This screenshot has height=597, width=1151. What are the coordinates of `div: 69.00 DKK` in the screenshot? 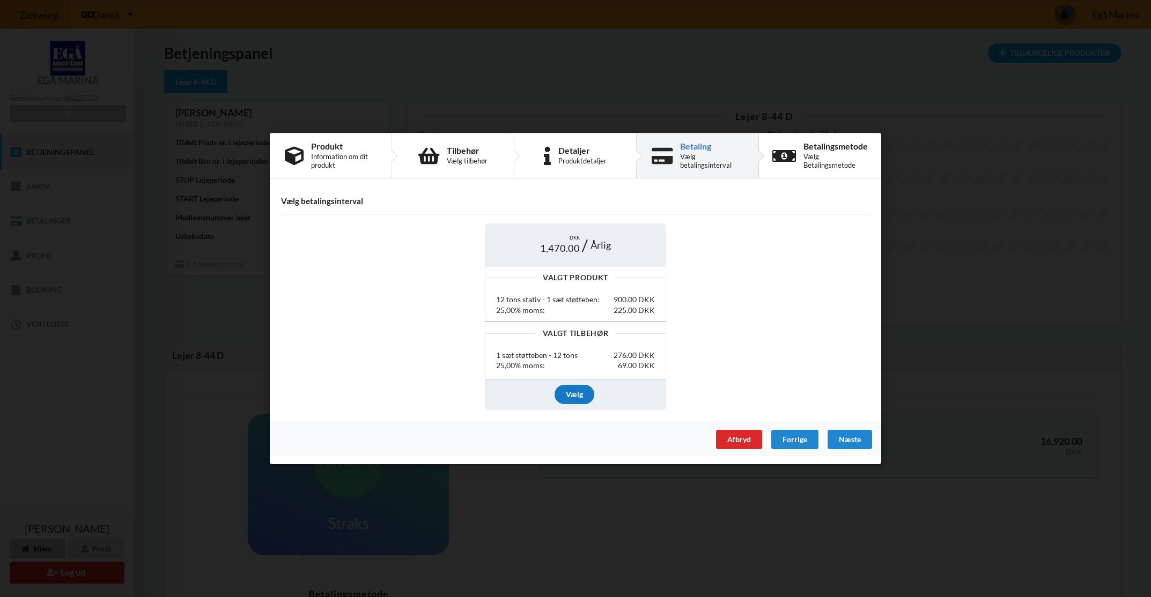 It's located at (636, 366).